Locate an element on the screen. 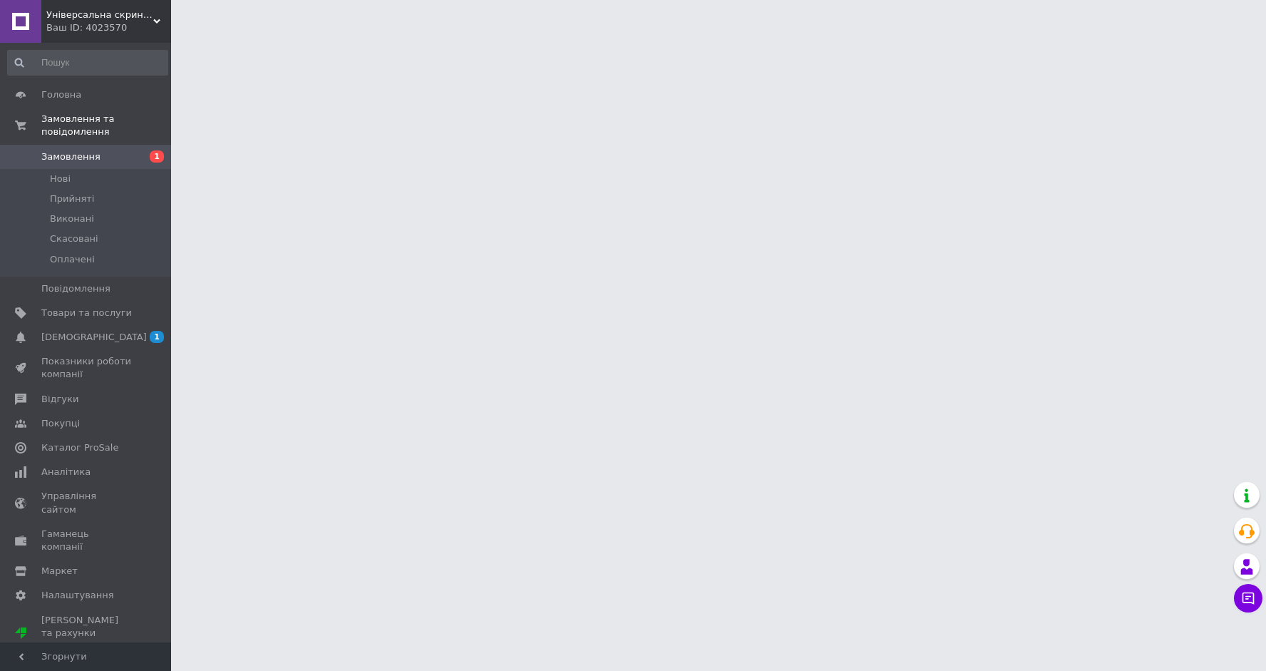  button: Чат з покупцем is located at coordinates (1248, 598).